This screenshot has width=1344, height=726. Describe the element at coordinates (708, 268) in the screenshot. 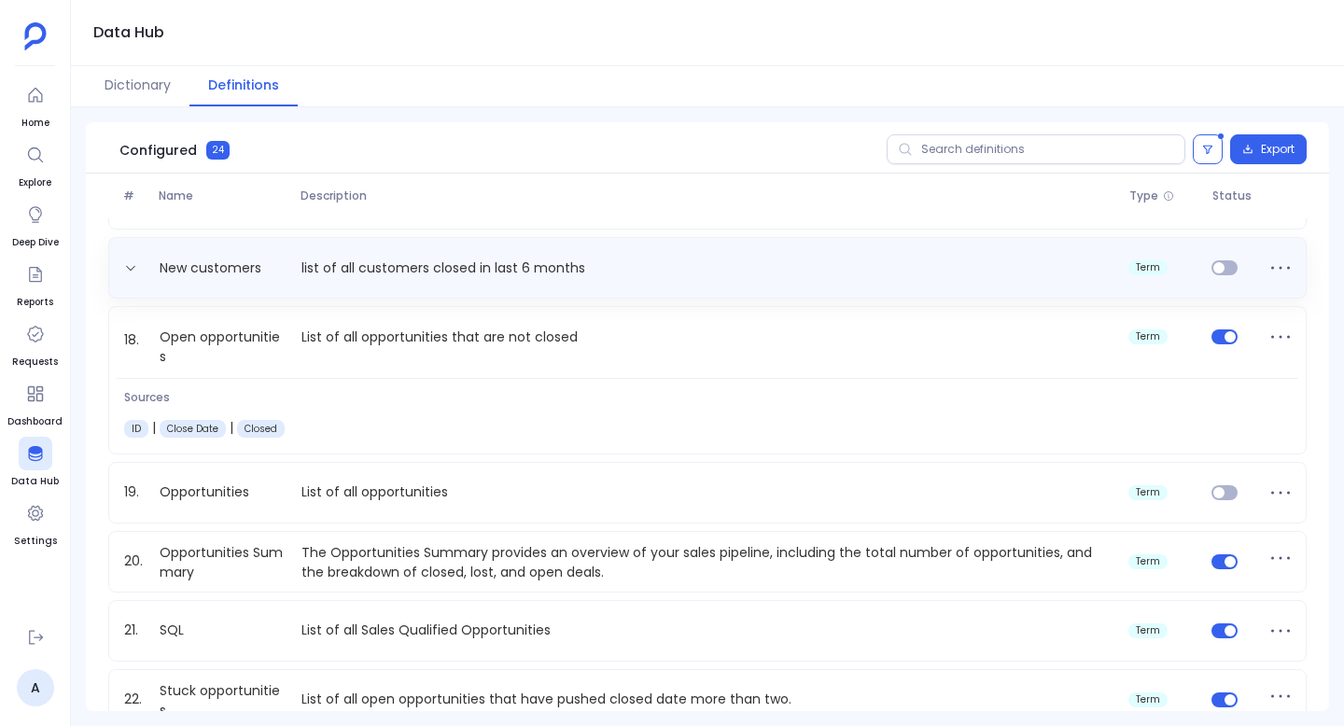

I see `p: list of all customers closed in last 6 months` at that location.